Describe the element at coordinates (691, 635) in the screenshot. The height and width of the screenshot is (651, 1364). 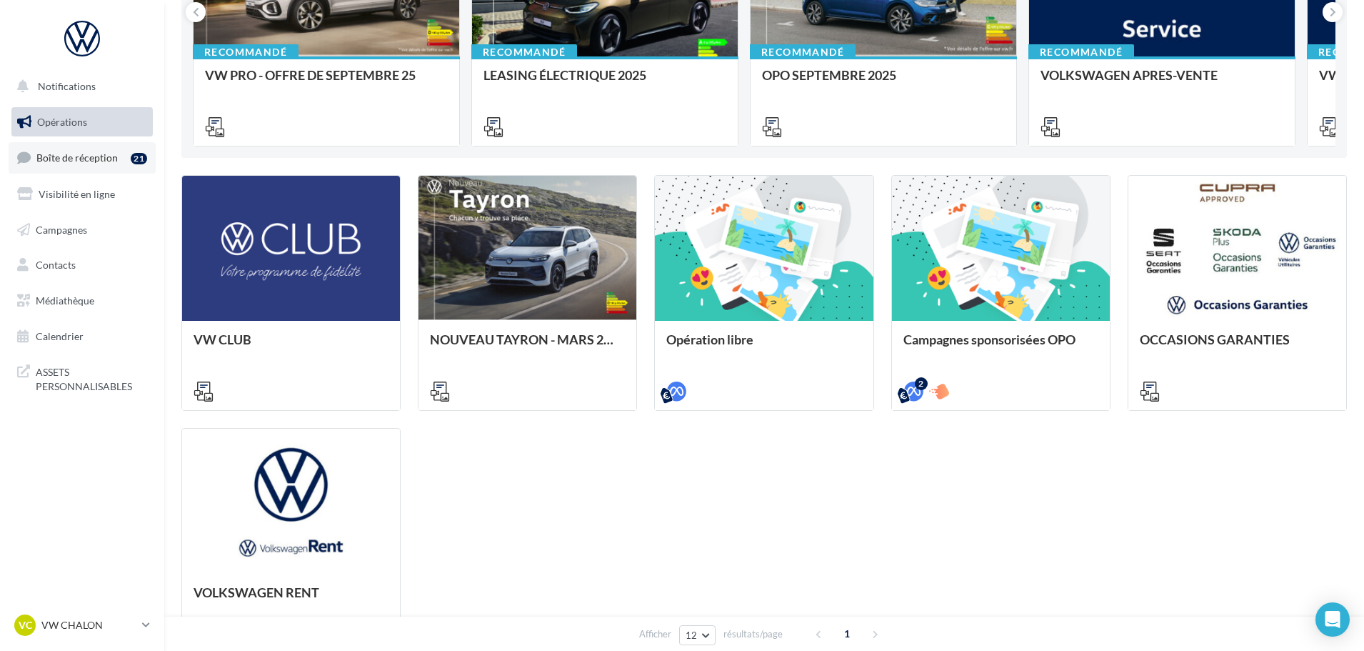
I see `span: 12` at that location.